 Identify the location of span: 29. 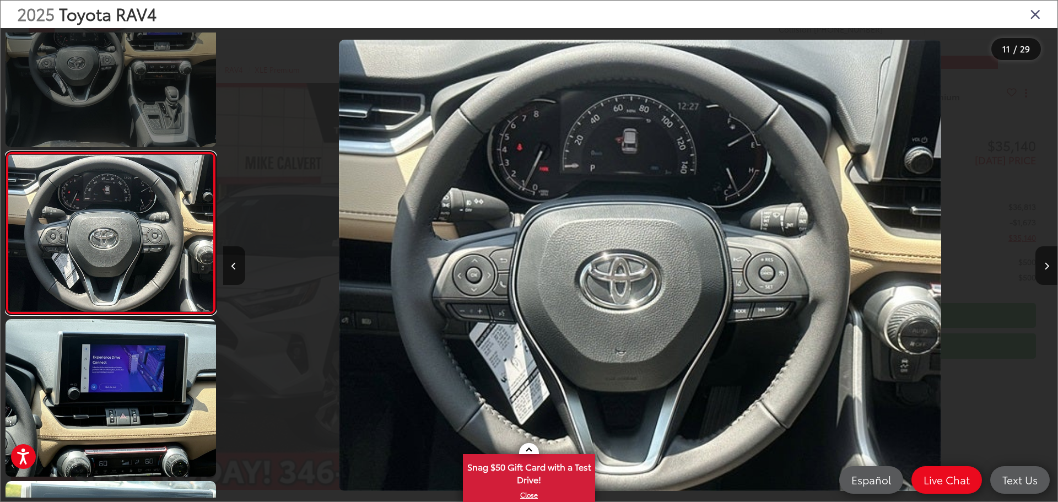
(1025, 49).